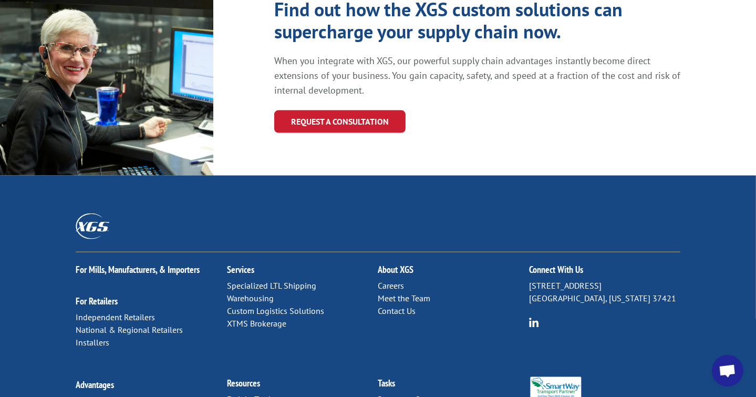  I want to click on a: Services, so click(241, 269).